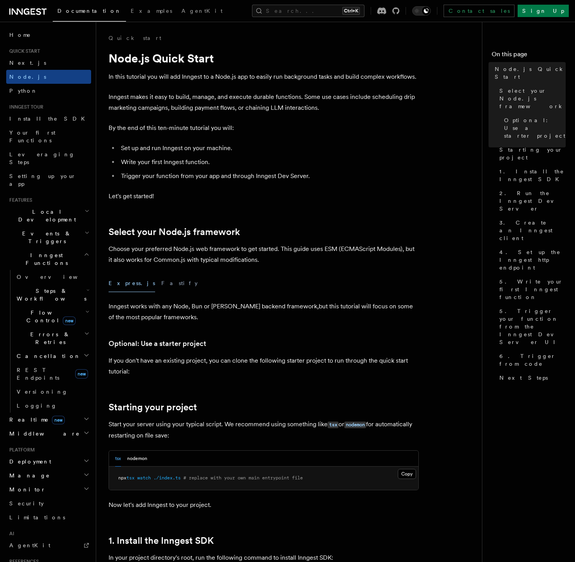 The image size is (575, 562). What do you see at coordinates (355, 425) in the screenshot?
I see `code: nodemon` at bounding box center [355, 425].